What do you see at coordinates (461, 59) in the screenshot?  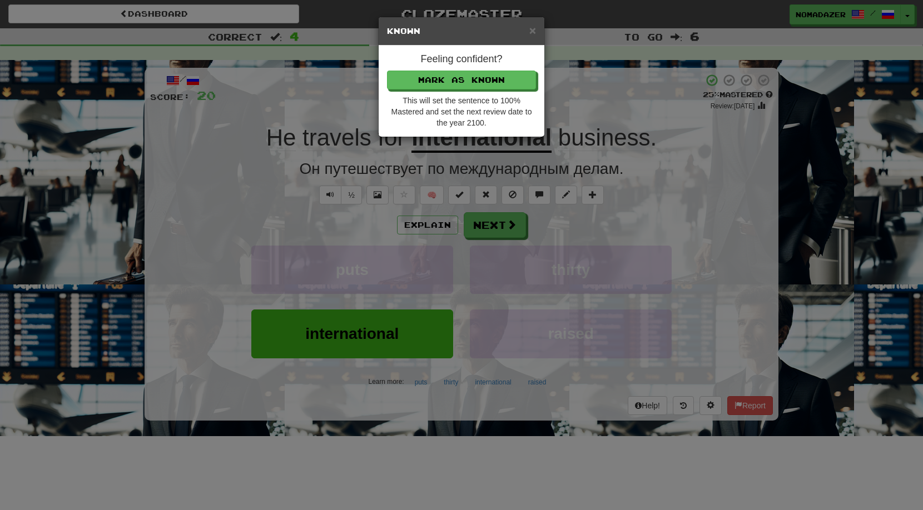 I see `h4: Feeling confident?` at bounding box center [461, 59].